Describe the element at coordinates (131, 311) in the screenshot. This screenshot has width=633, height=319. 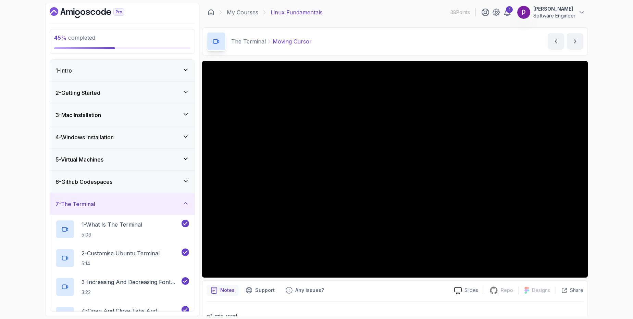
I see `p: 4 - Open And Close Tabs And Terminal` at that location.